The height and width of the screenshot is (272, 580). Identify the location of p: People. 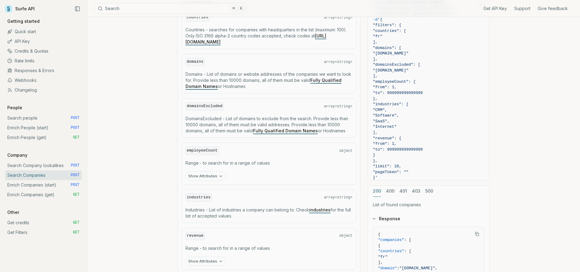
(15, 108).